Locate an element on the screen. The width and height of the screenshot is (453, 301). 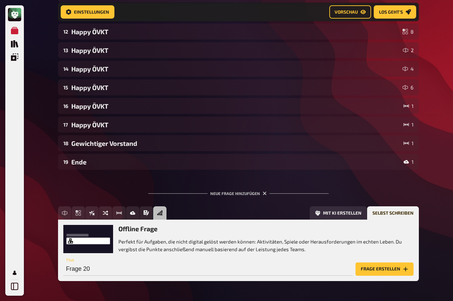
button: Wahr / Falsch is located at coordinates (92, 213).